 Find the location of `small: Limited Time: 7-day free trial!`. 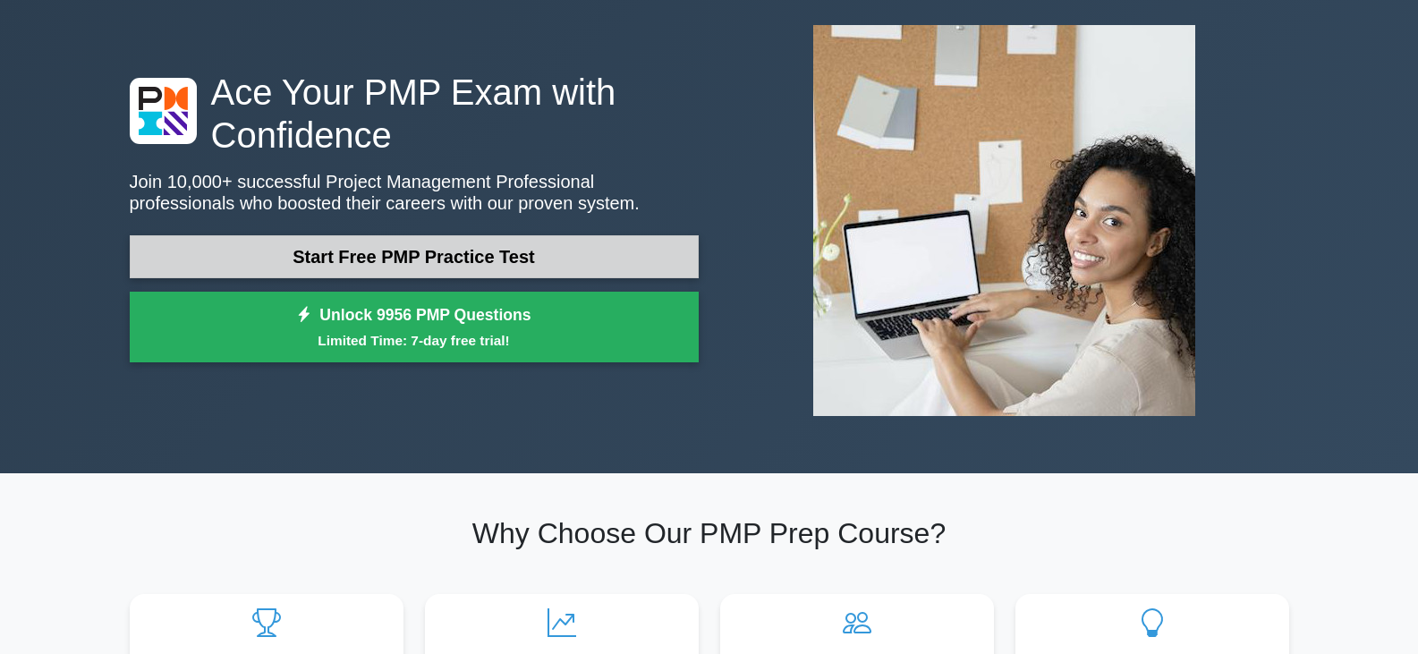

small: Limited Time: 7-day free trial! is located at coordinates (414, 340).